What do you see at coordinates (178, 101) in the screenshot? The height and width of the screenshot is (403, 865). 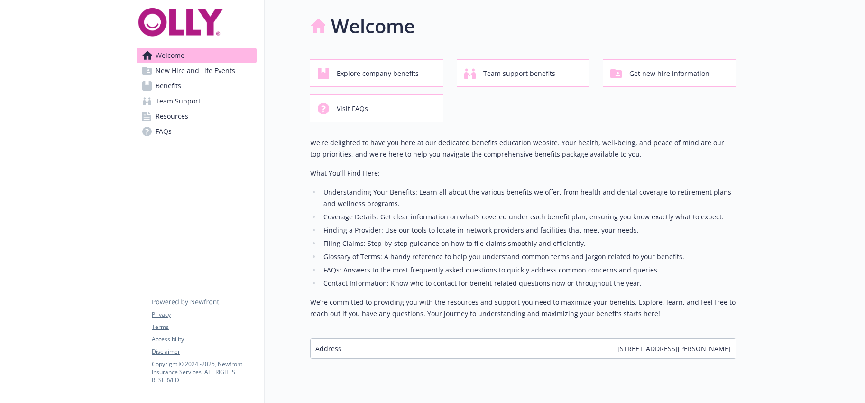 I see `span: Team Support` at bounding box center [178, 101].